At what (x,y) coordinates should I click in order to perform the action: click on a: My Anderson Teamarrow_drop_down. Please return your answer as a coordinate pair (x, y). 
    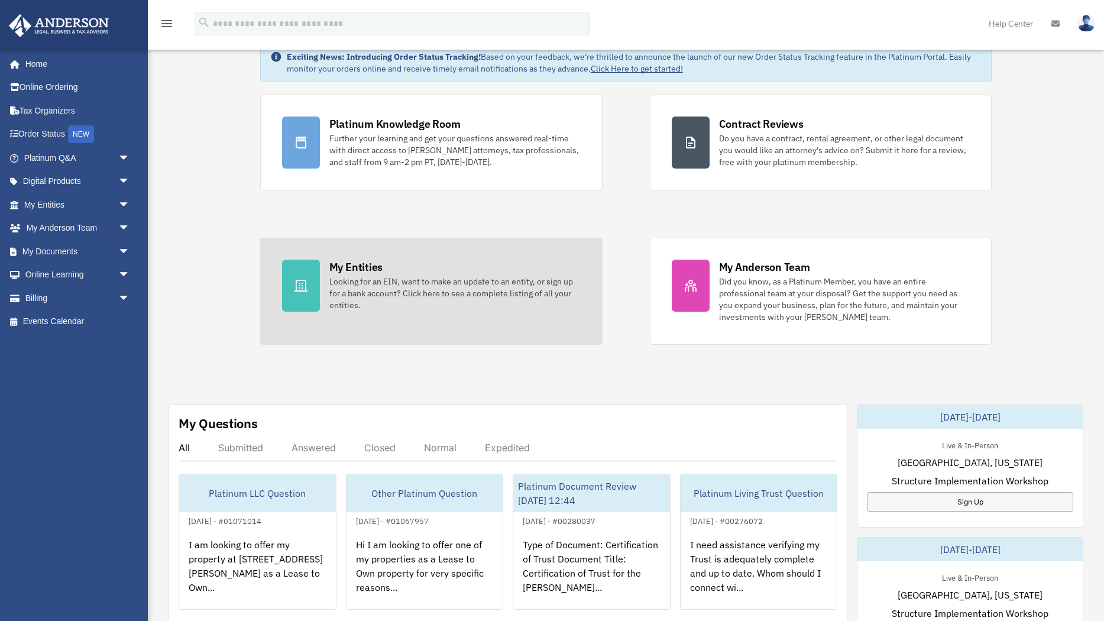
    Looking at the image, I should click on (78, 228).